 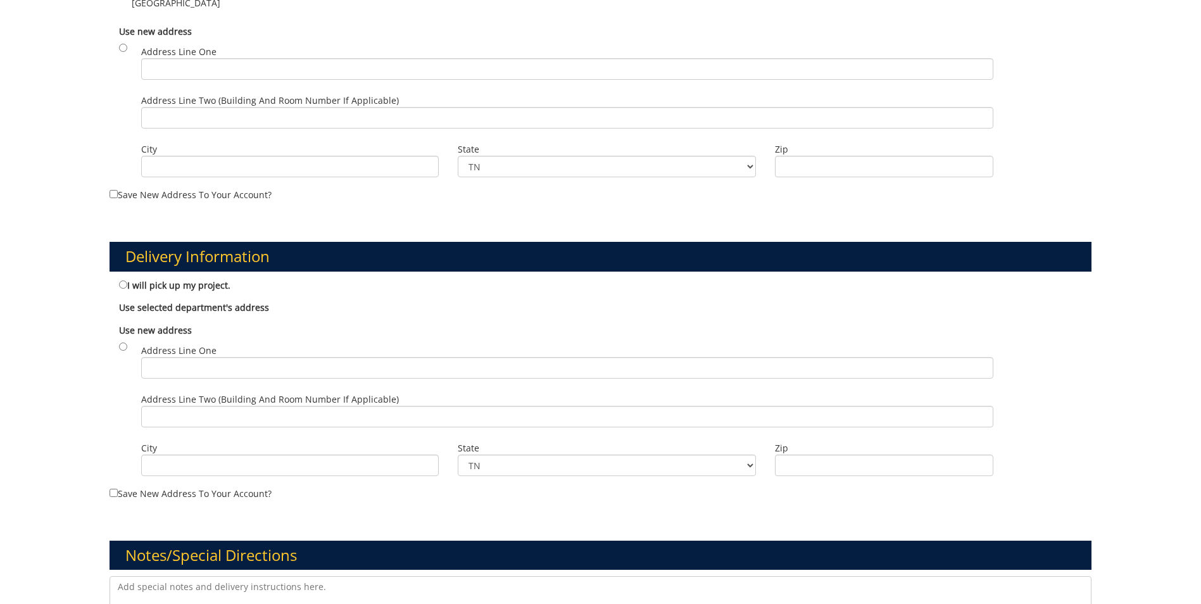 I want to click on h3: Notes/Special Directions, so click(x=600, y=555).